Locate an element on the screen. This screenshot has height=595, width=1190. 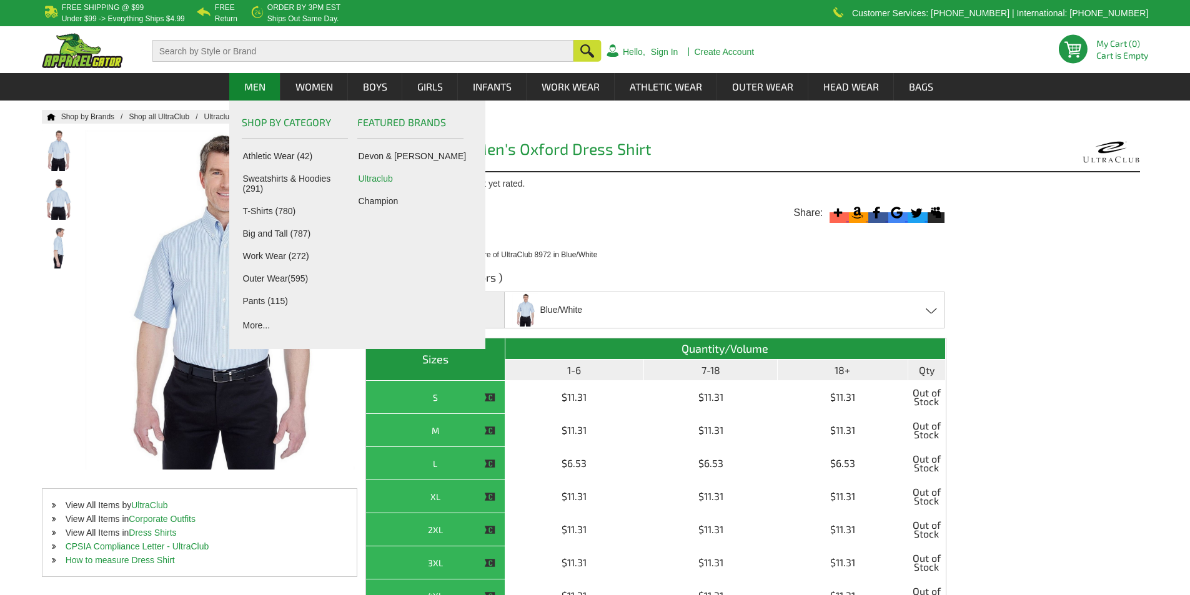
th: 7-18 is located at coordinates (710, 370).